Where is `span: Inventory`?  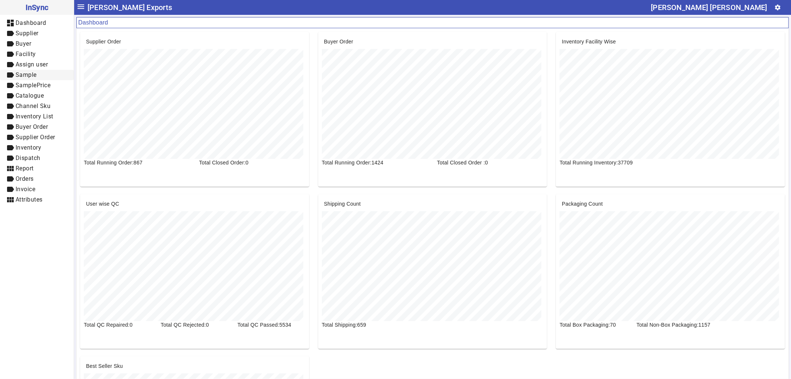 span: Inventory is located at coordinates (29, 147).